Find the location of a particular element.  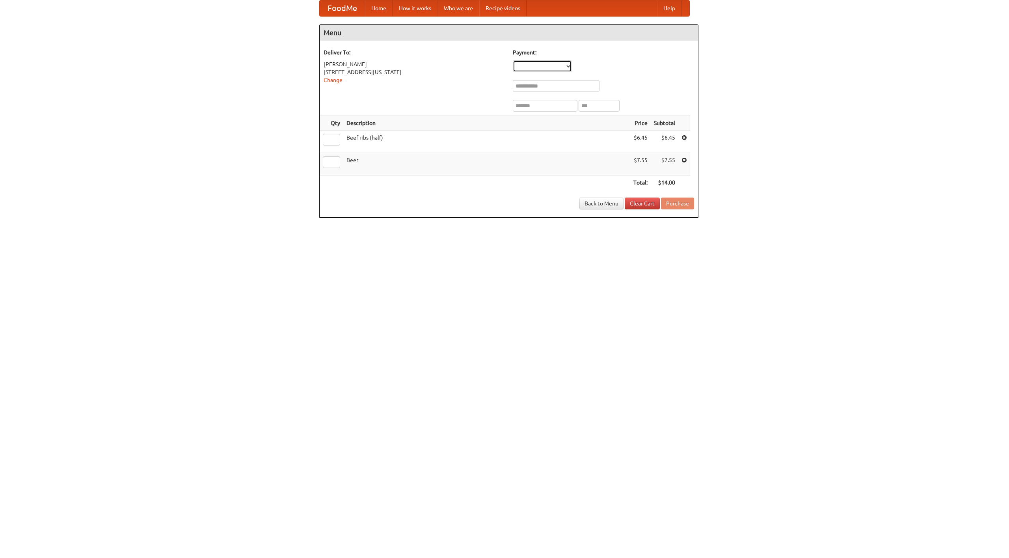

th: Qty is located at coordinates (331, 123).